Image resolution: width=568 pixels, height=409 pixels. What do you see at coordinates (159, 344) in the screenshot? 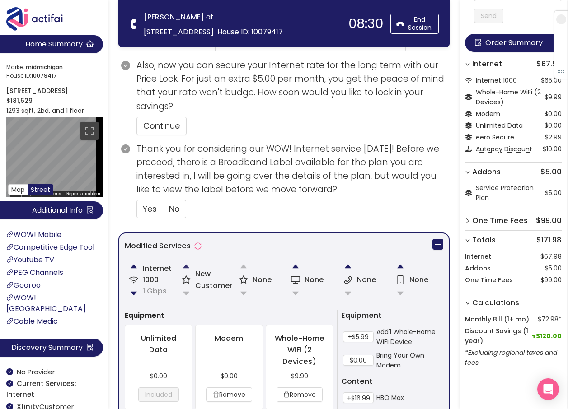
I see `strong: Unlimited Data` at bounding box center [159, 344].